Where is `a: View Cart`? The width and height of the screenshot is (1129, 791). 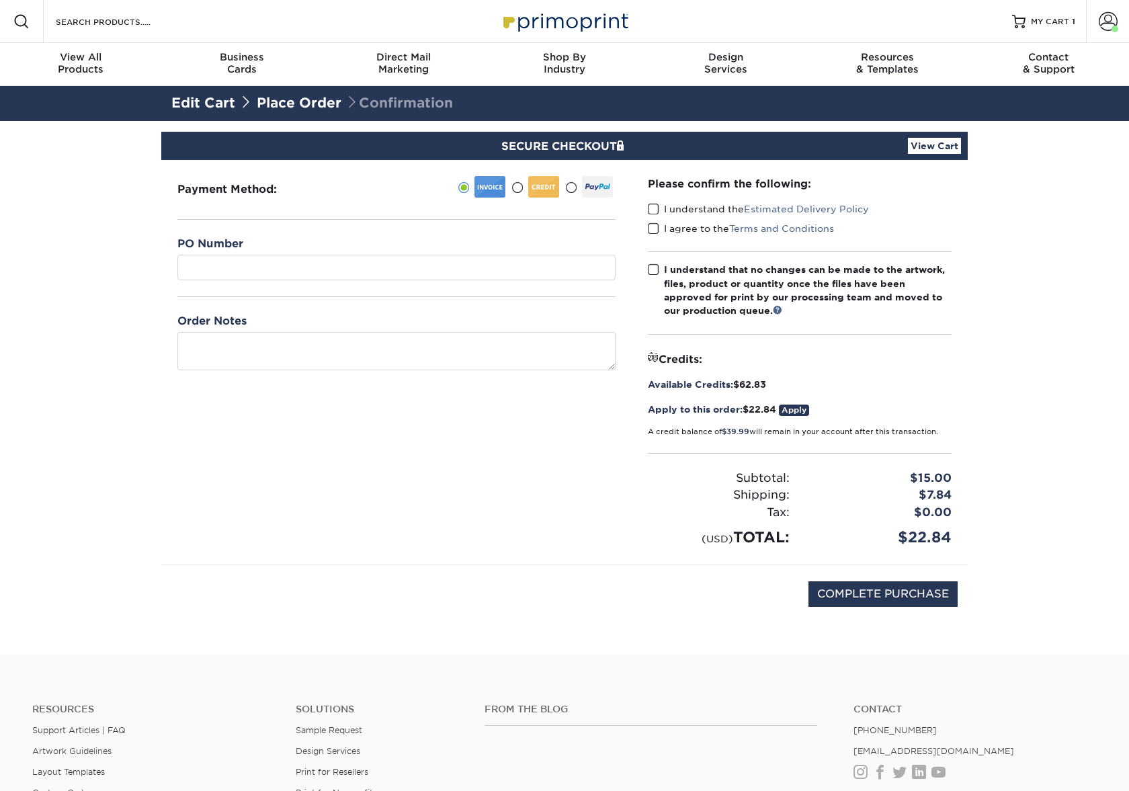 a: View Cart is located at coordinates (934, 146).